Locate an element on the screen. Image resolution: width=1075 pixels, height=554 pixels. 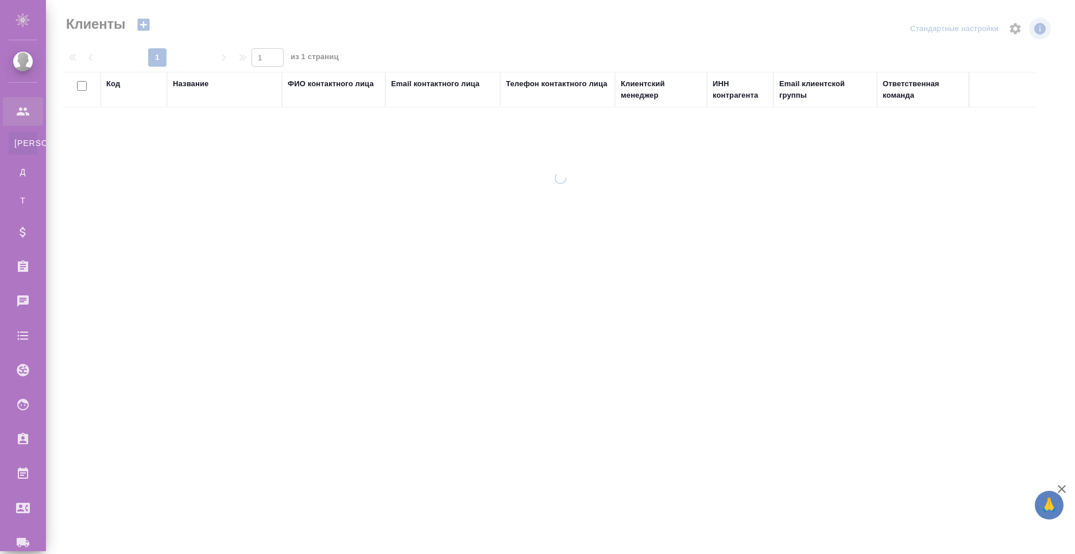
div: Название is located at coordinates (191, 84).